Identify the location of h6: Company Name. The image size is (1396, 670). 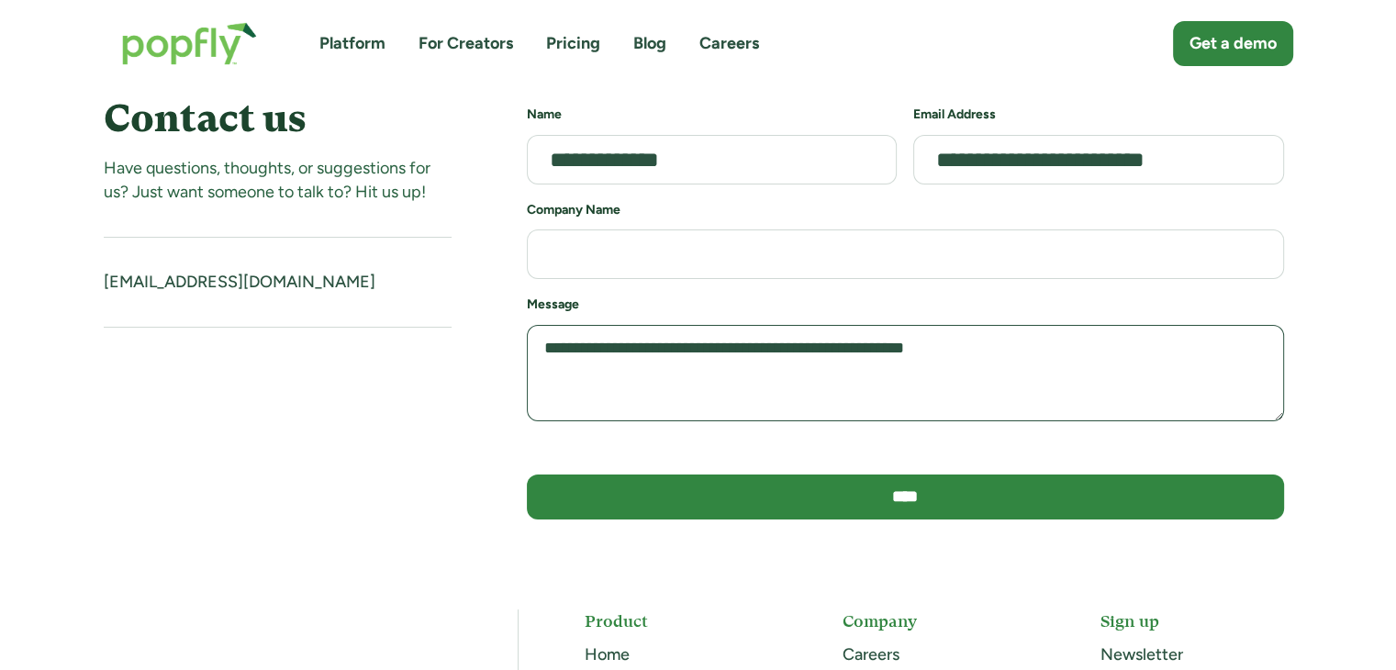
(905, 210).